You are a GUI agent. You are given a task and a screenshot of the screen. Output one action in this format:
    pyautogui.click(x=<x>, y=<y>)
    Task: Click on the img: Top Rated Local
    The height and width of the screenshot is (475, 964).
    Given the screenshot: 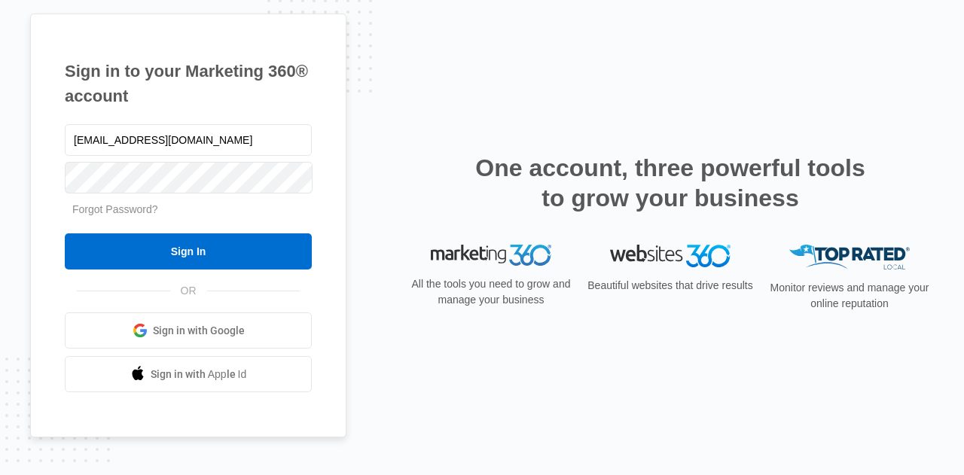 What is the action you would take?
    pyautogui.click(x=850, y=257)
    